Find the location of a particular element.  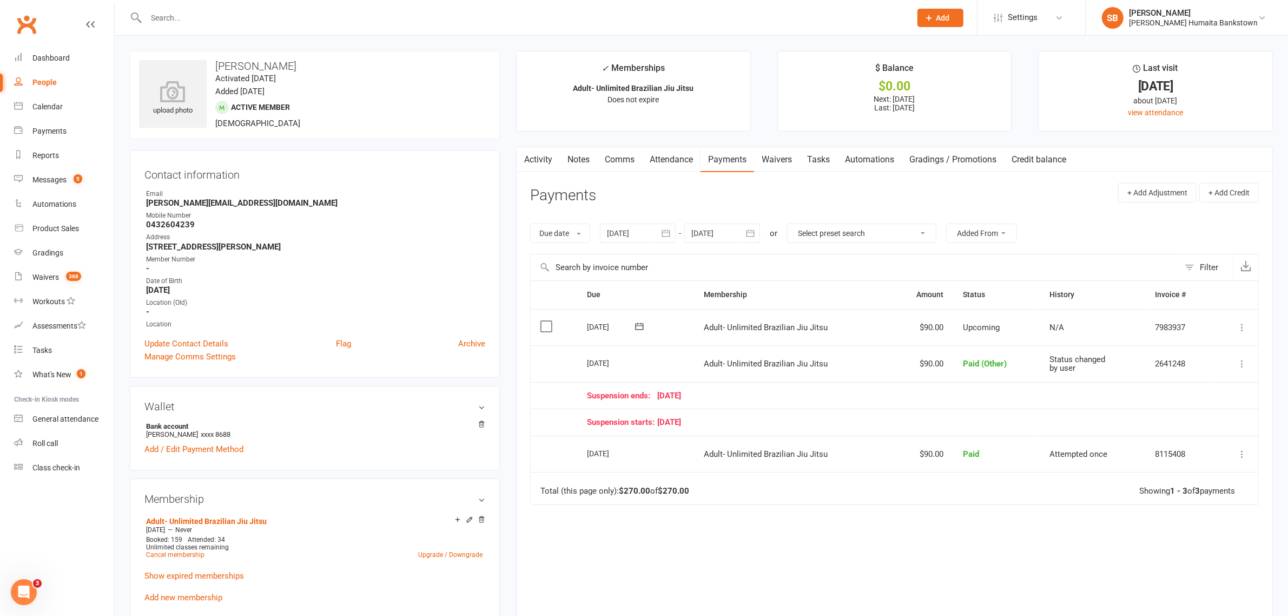

span: Attempted once is located at coordinates (1078, 454).